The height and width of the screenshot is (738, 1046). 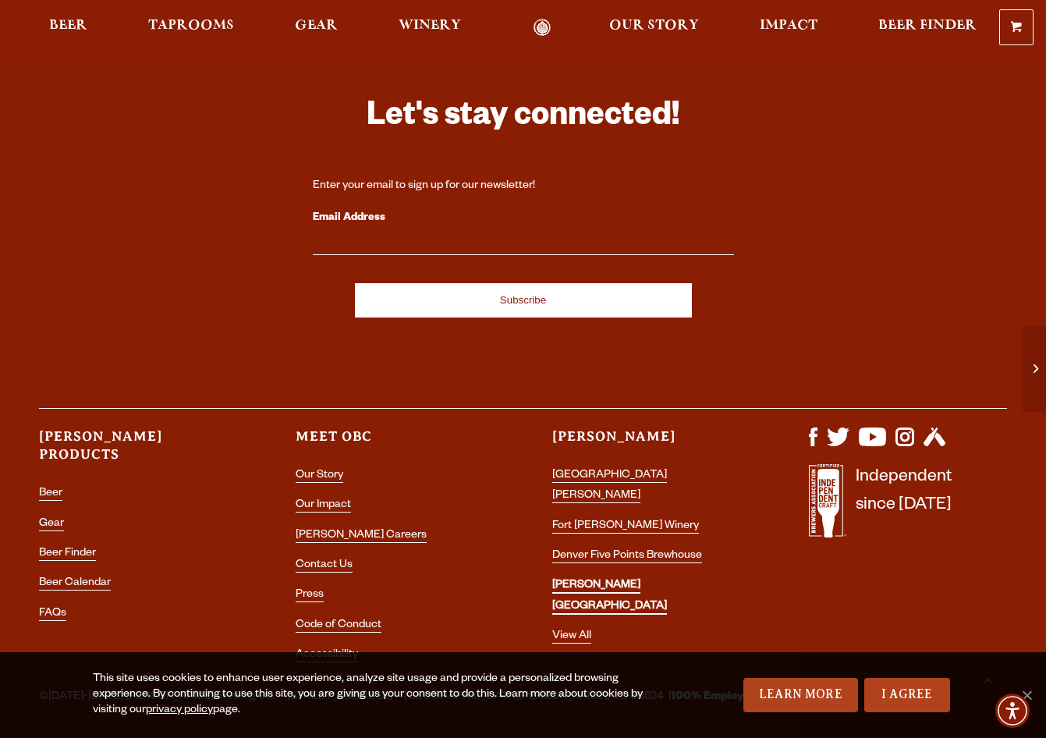 What do you see at coordinates (395, 443) in the screenshot?
I see `h3: Meet OBC` at bounding box center [395, 443].